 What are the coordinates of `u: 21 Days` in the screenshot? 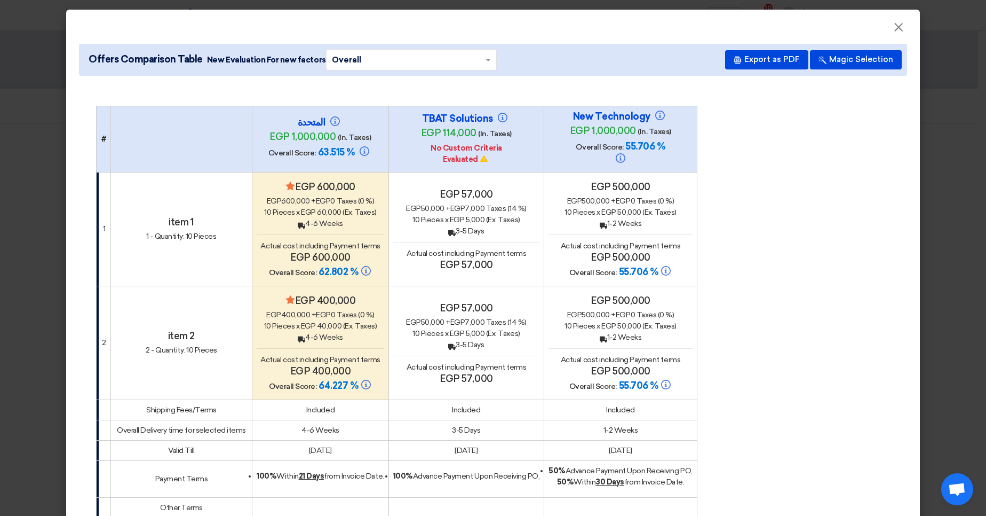 It's located at (312, 476).